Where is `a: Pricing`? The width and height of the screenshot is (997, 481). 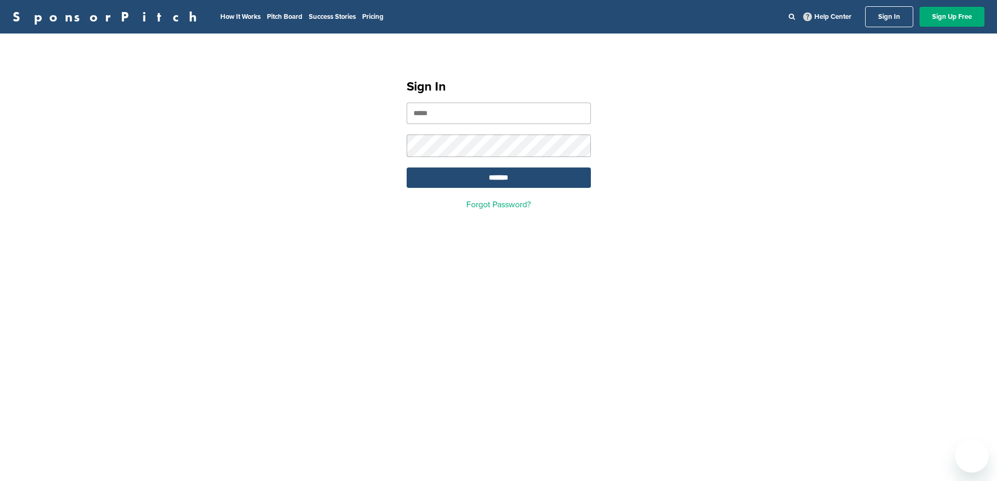
a: Pricing is located at coordinates (372, 17).